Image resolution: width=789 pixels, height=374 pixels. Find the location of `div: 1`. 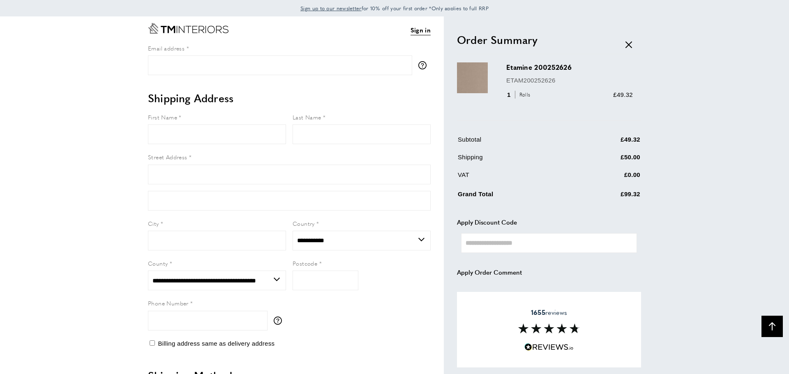

div: 1 is located at coordinates (519, 95).